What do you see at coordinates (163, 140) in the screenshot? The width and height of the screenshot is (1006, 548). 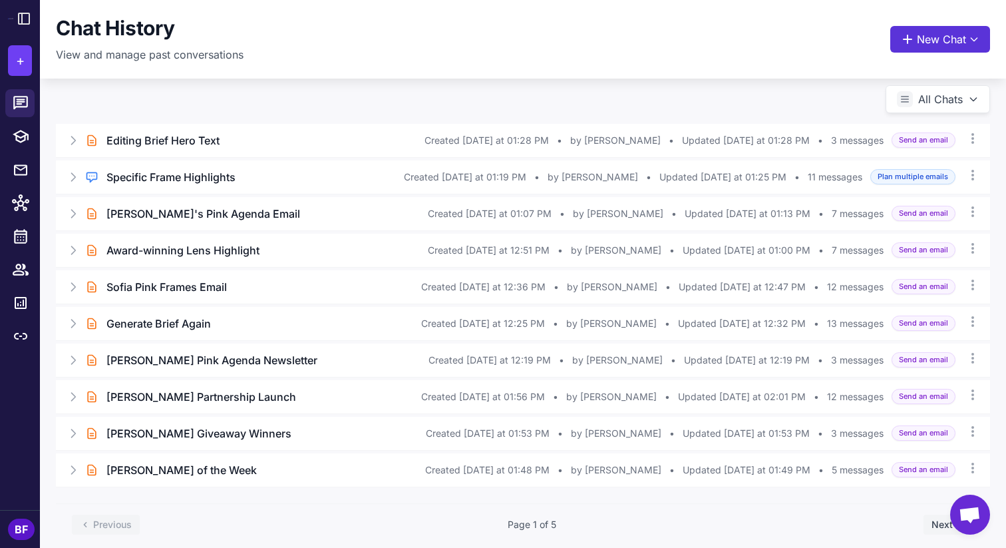 I see `h3: Editing Brief Hero Text` at bounding box center [163, 140].